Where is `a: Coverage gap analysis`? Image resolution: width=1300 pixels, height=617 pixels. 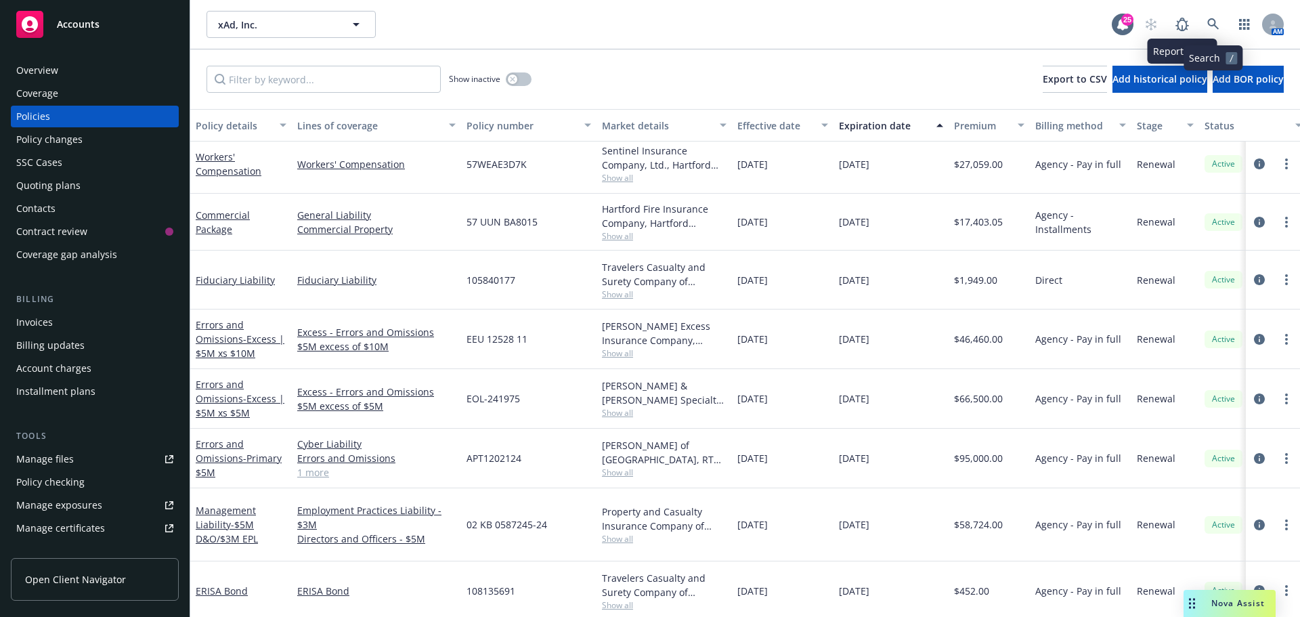 a: Coverage gap analysis is located at coordinates (95, 255).